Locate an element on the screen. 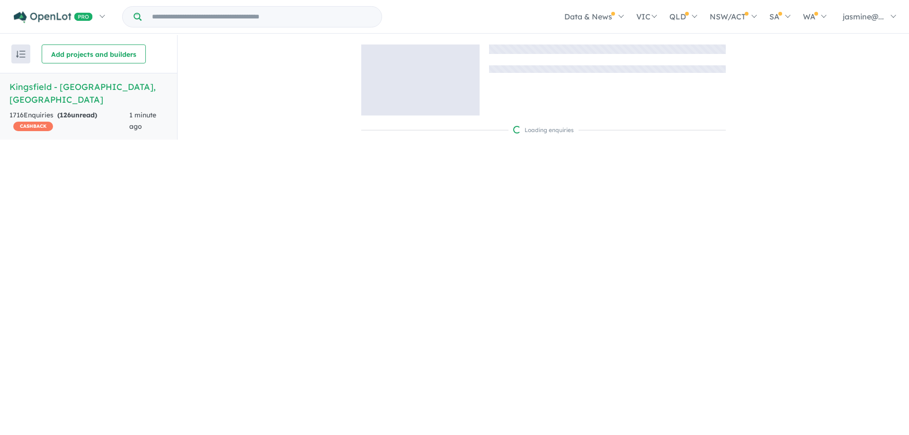 This screenshot has height=435, width=909. div: 1716 Enquir ies is located at coordinates (69, 121).